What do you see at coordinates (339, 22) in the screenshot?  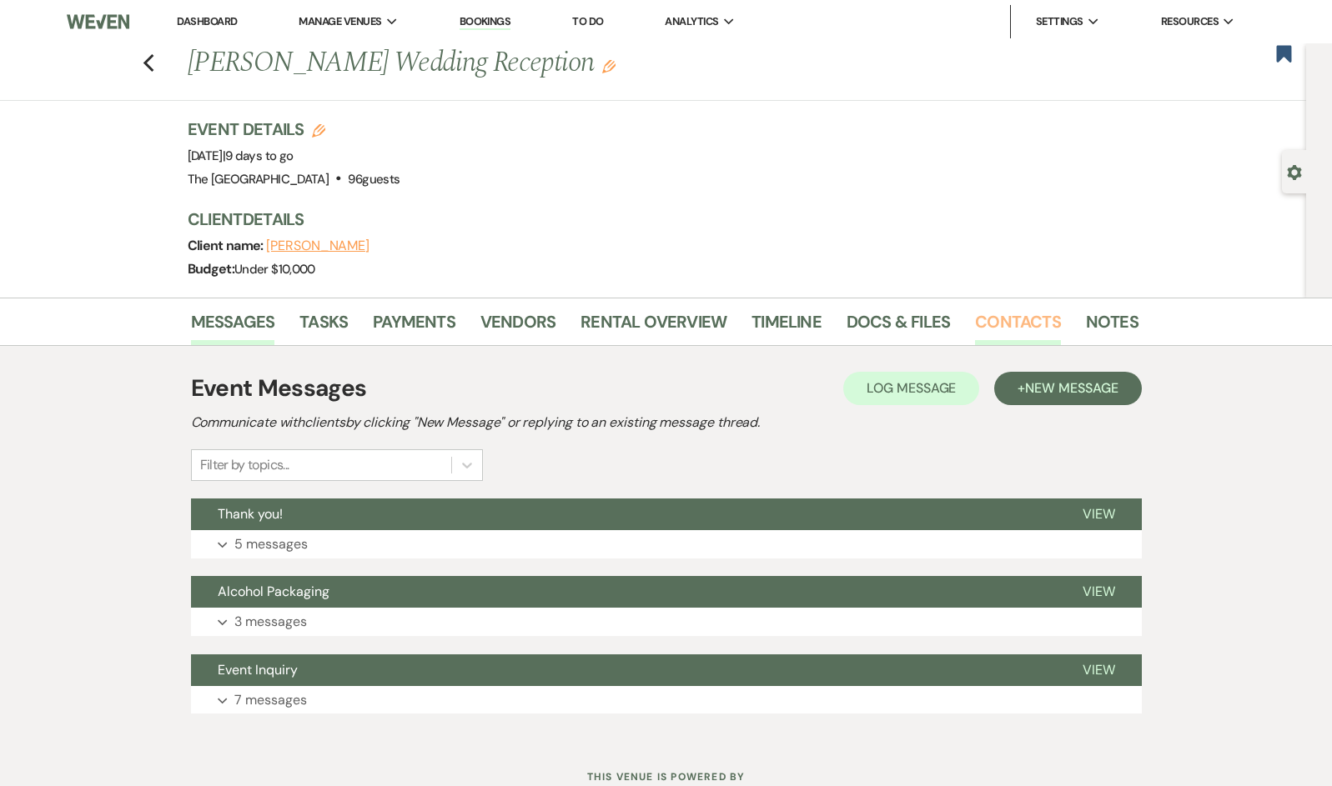 I see `span: Manage Venues` at bounding box center [339, 22].